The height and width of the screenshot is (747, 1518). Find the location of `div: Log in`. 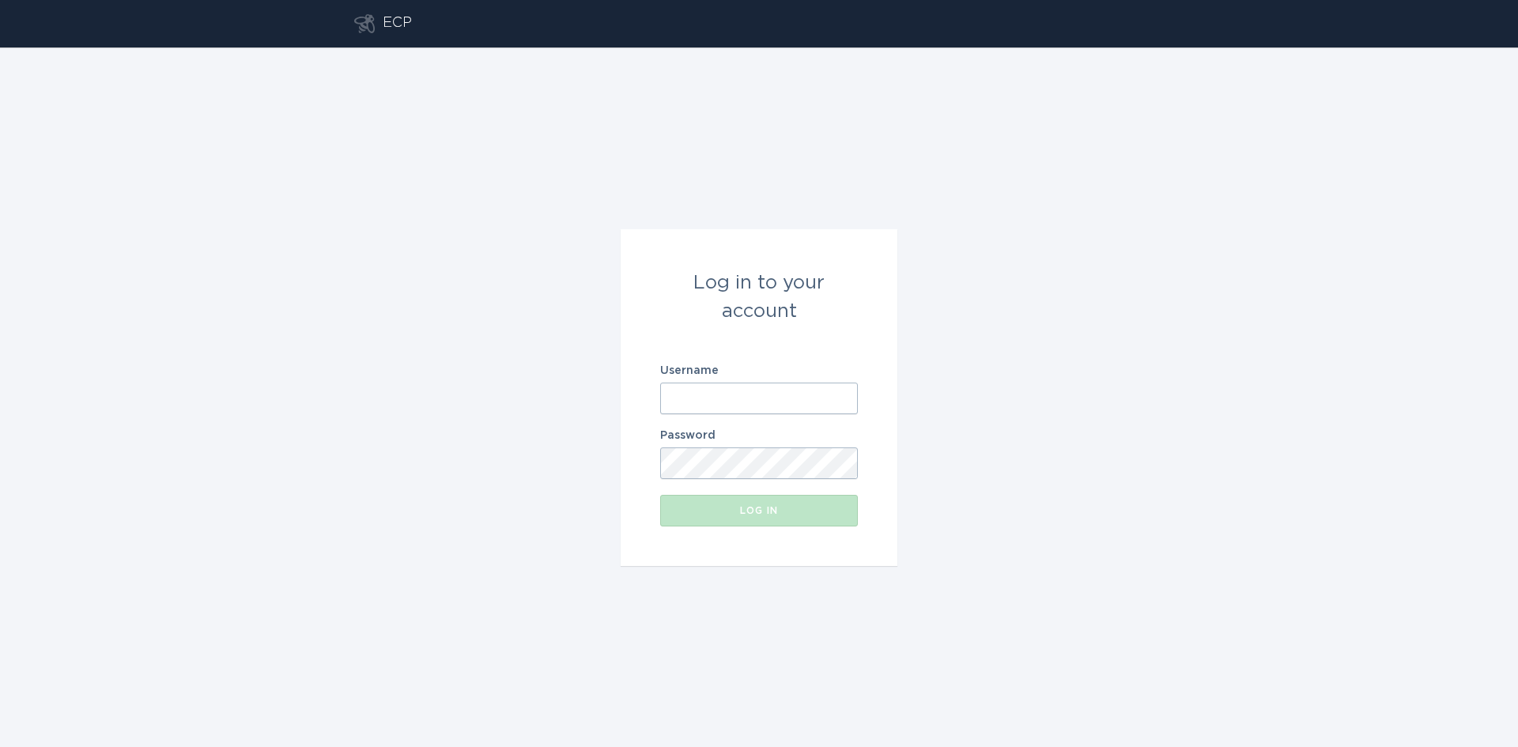

div: Log in is located at coordinates (759, 511).